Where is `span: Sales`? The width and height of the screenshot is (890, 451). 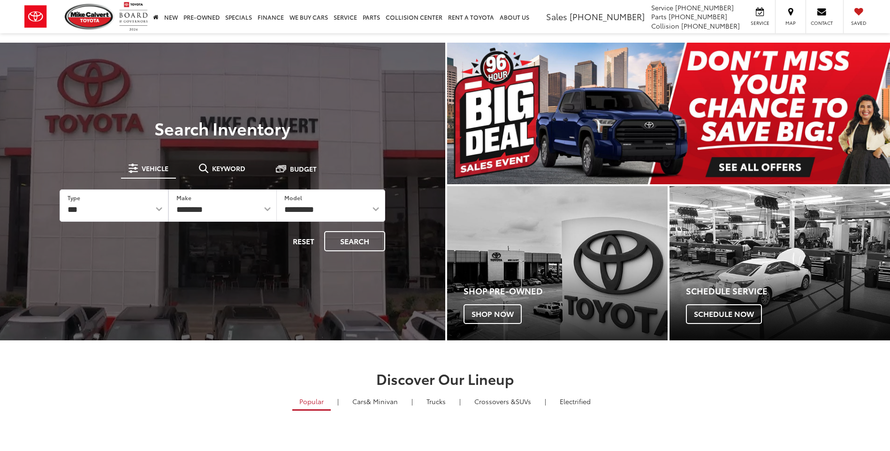 span: Sales is located at coordinates (557, 16).